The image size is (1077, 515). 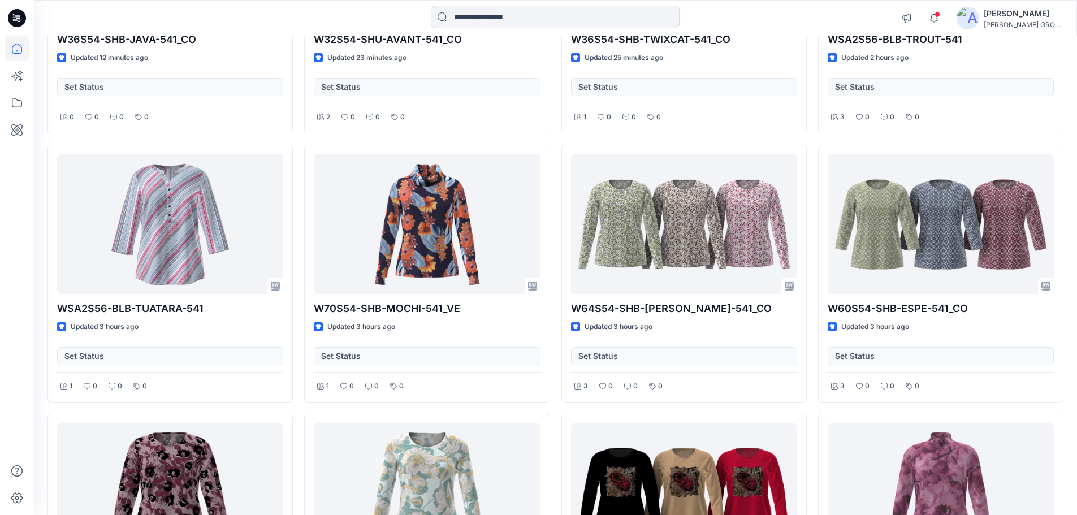 What do you see at coordinates (941, 309) in the screenshot?
I see `p: W60S54-SHB-ESPE-541_CO` at bounding box center [941, 309].